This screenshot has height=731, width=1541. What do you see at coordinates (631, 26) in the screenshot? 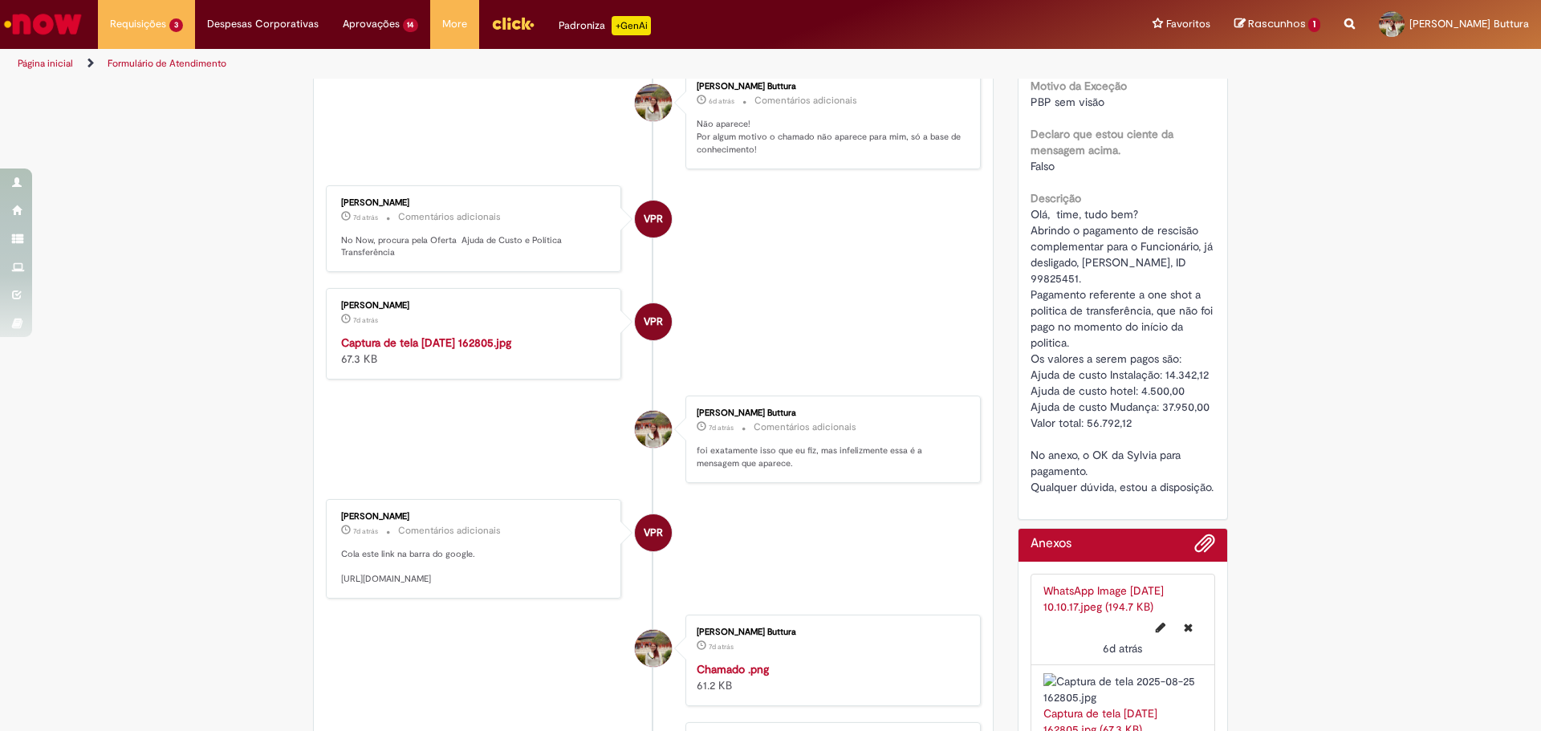
I see `p: +GenAi` at bounding box center [631, 26].